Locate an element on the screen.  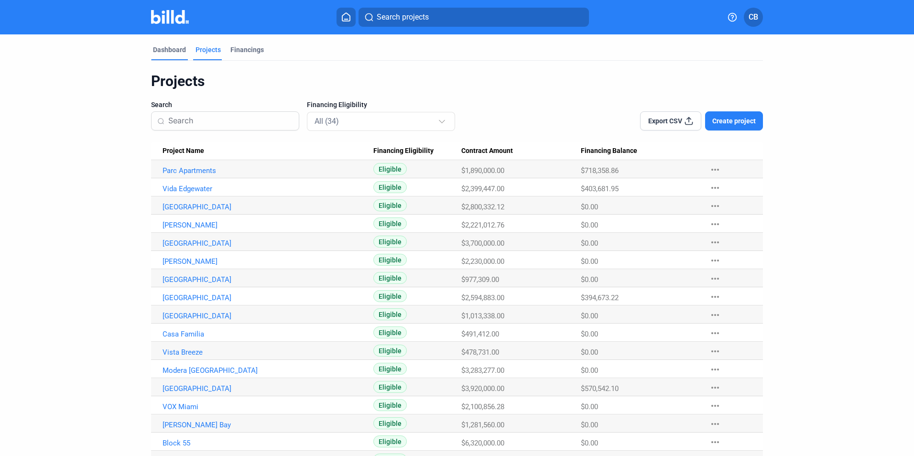
span: $394,673.22 is located at coordinates (600, 298).